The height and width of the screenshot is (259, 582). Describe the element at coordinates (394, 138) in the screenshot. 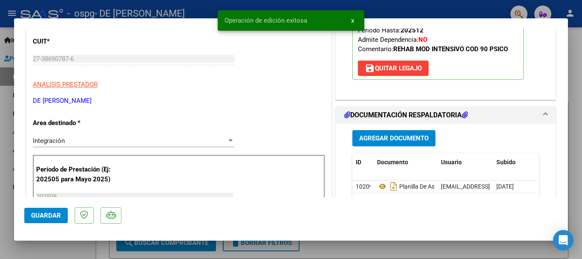

I see `button: Agregar Documento` at that location.